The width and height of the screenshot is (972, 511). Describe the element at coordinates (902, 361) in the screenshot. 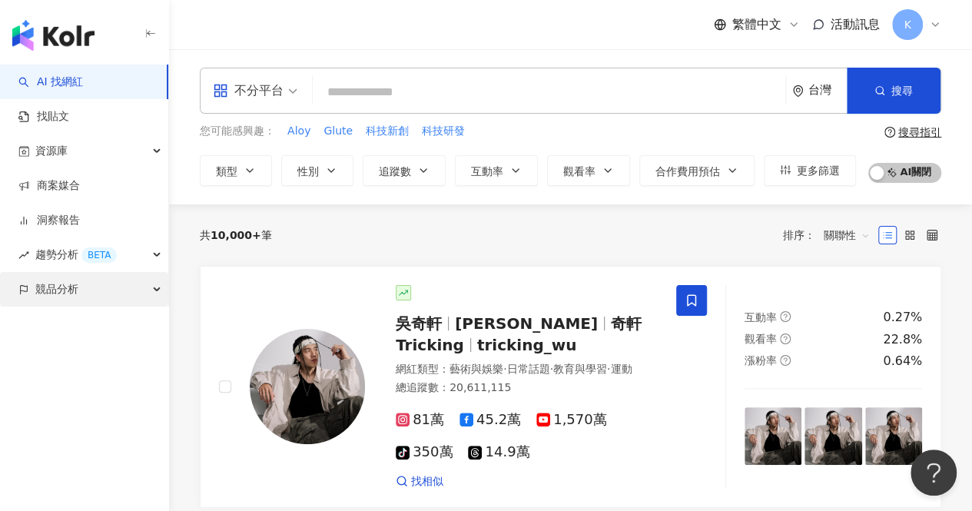

I see `div: 0.64%` at that location.